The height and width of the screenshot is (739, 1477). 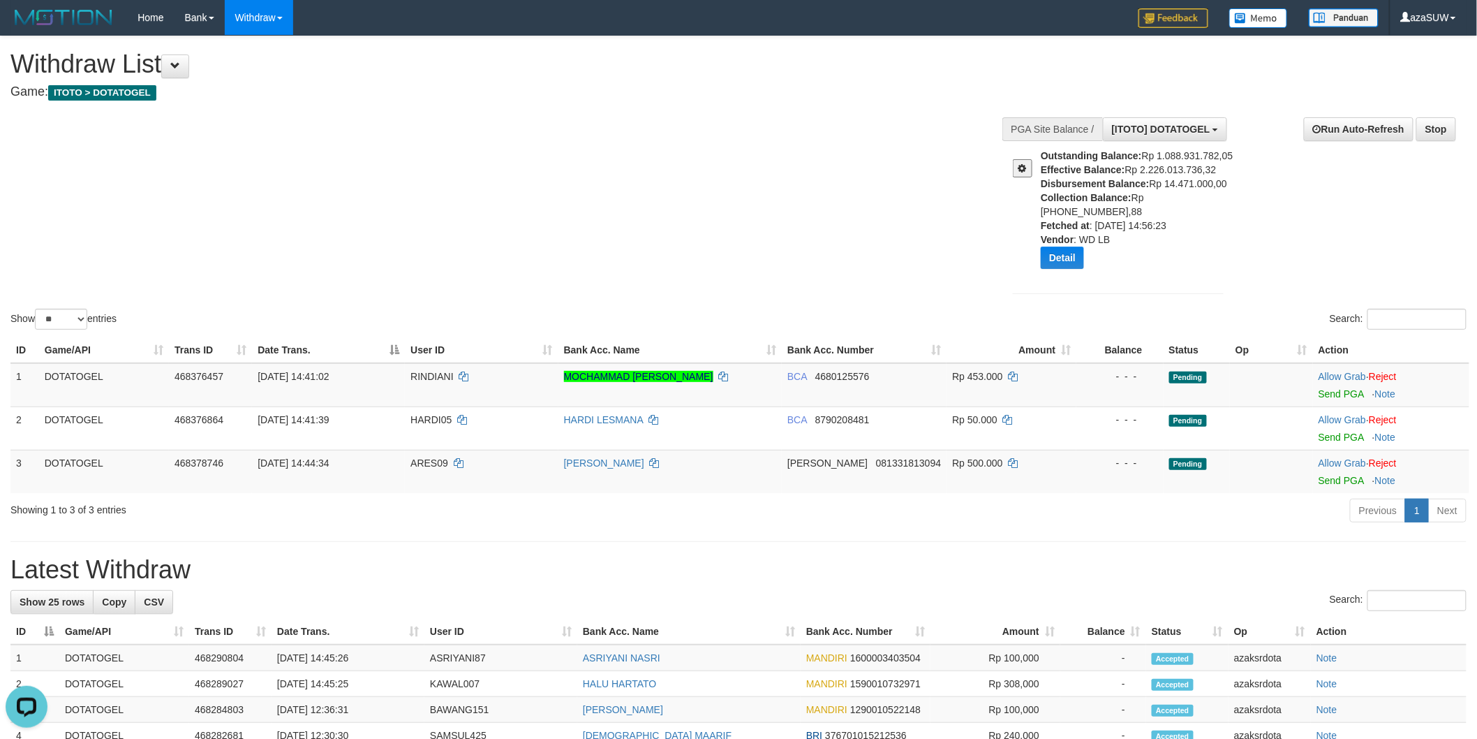 What do you see at coordinates (1344, 17) in the screenshot?
I see `img: panduan.png` at bounding box center [1344, 17].